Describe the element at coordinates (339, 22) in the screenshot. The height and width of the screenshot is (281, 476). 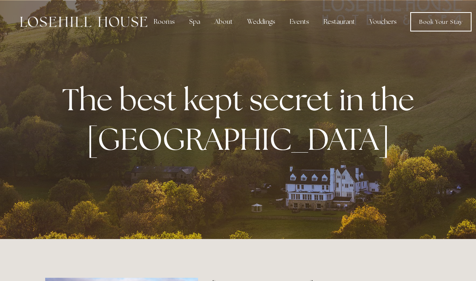
I see `div: Restaurant` at that location.